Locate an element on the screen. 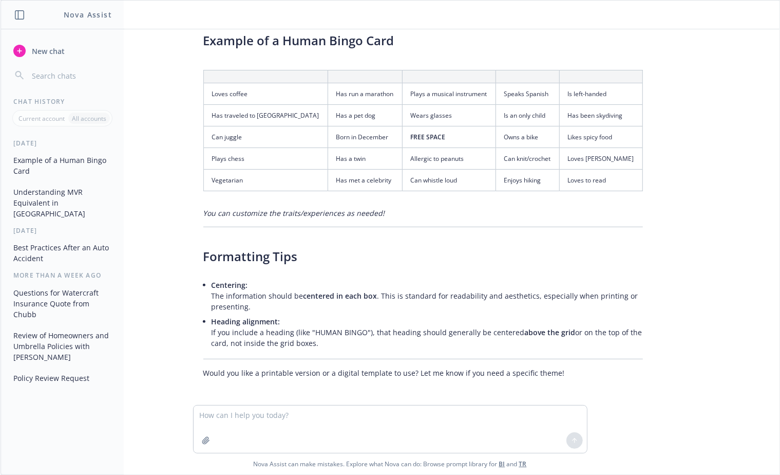 This screenshot has width=780, height=475. h3: Formatting Tips is located at coordinates (423, 256).